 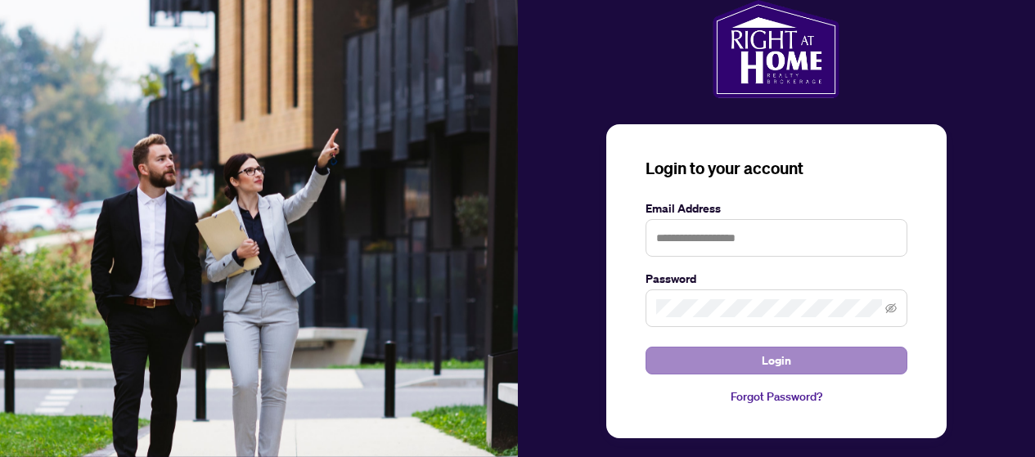 I want to click on label: Email Address, so click(x=777, y=209).